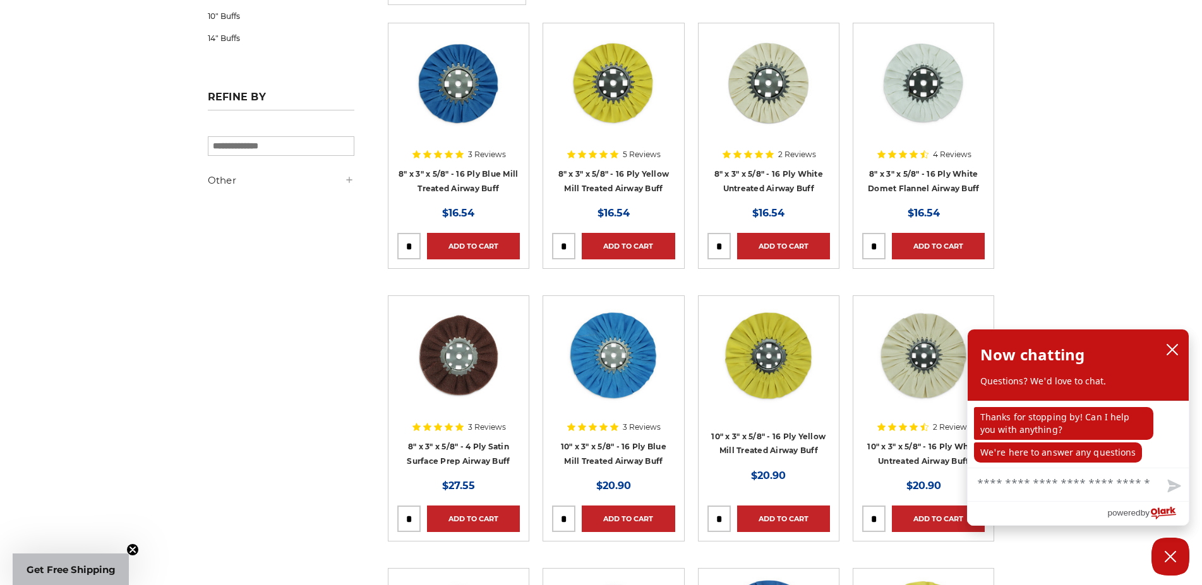 The width and height of the screenshot is (1202, 585). I want to click on button: Close Chatbox, so click(1170, 557).